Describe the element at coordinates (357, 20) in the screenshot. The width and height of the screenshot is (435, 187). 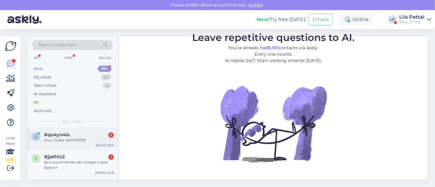
I see `div: Online` at that location.